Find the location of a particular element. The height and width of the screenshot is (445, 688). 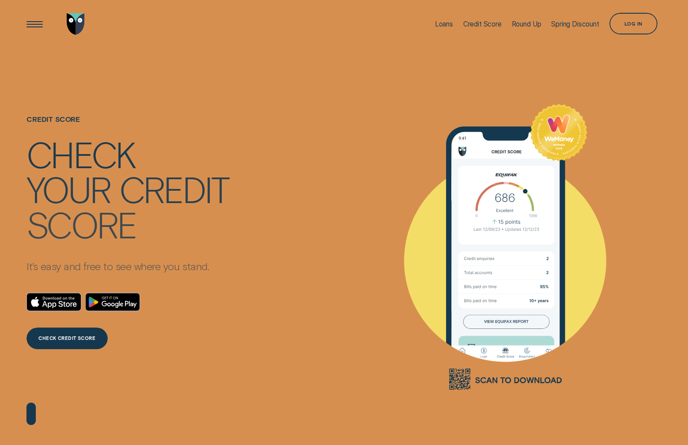

div: your is located at coordinates (68, 189).